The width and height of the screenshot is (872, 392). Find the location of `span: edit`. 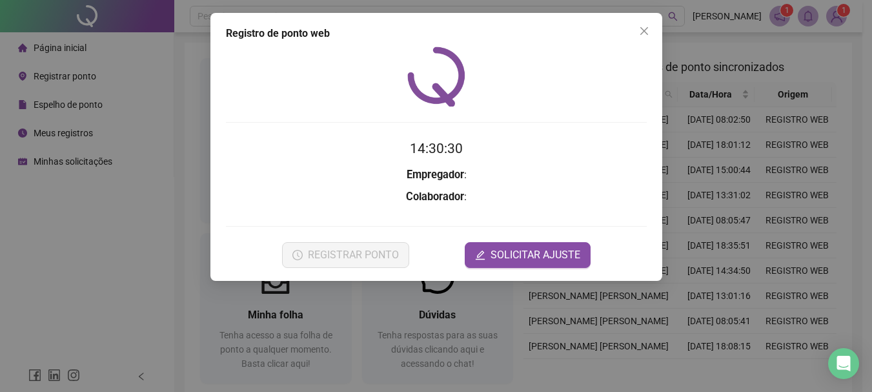

span: edit is located at coordinates (480, 255).